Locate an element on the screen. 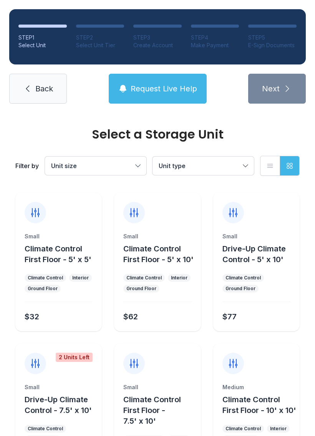  div: STEP 3 is located at coordinates (157, 38).